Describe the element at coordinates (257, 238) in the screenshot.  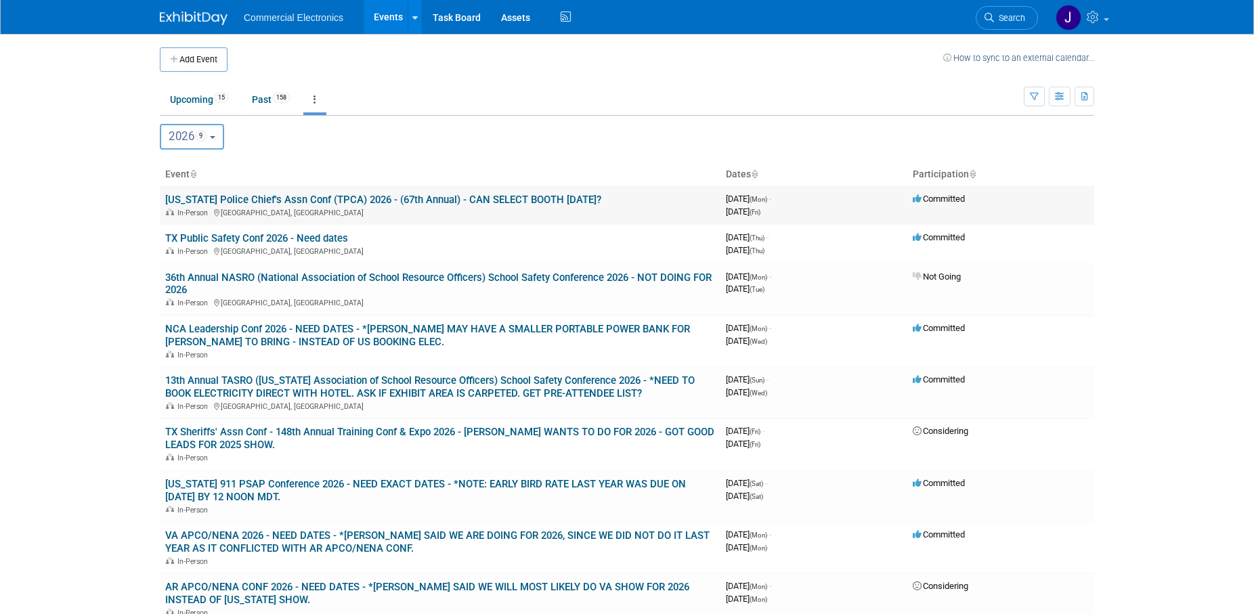
I see `a: TX Public Safety Conf 2026 - Need dates` at that location.